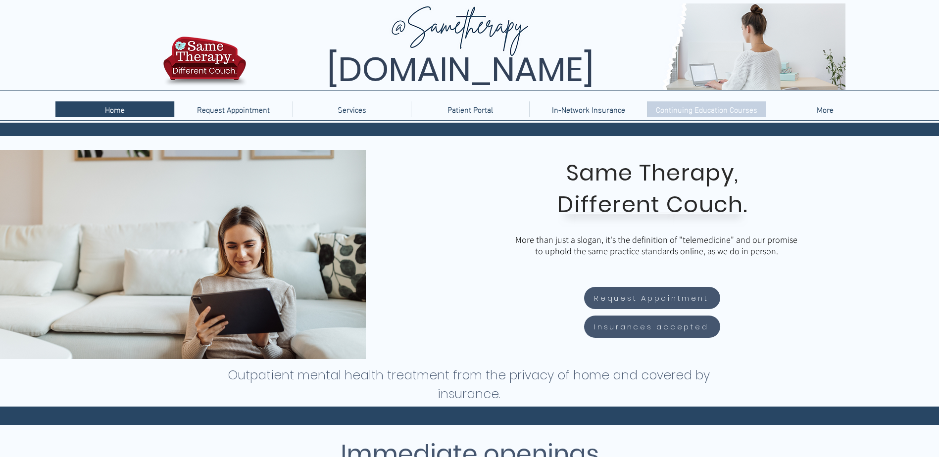 Image resolution: width=939 pixels, height=457 pixels. Describe the element at coordinates (547, 47) in the screenshot. I see `img: Same Therapy, Different Couch. TelebehavioralHealth.US` at that location.